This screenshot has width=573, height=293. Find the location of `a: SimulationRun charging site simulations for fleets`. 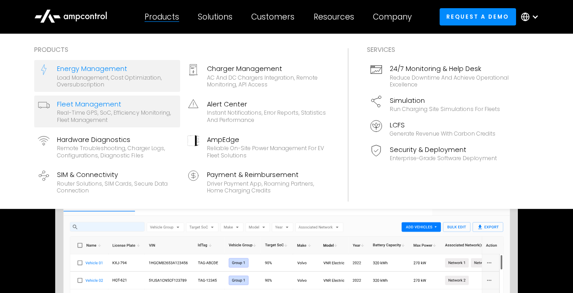

a: SimulationRun charging site simulations for fleets is located at coordinates (439, 104).